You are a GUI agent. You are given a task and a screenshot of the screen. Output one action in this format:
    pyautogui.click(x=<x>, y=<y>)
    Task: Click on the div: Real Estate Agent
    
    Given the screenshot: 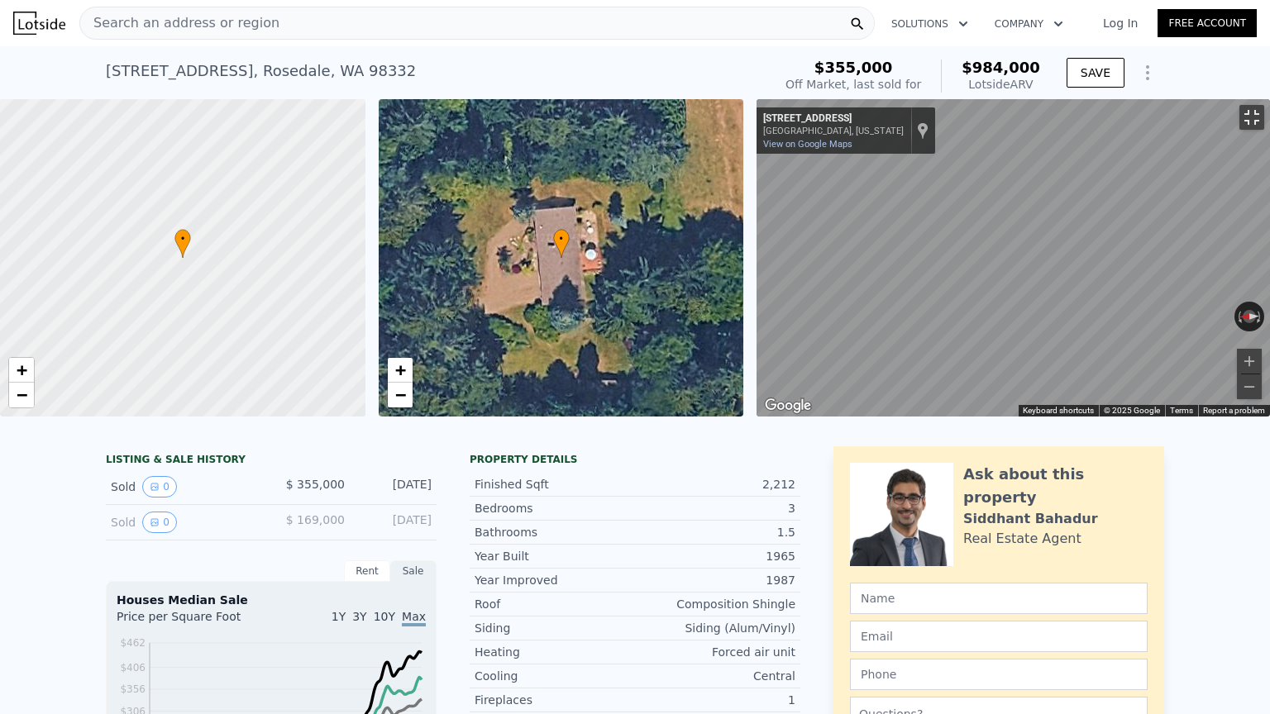 What is the action you would take?
    pyautogui.click(x=1022, y=539)
    